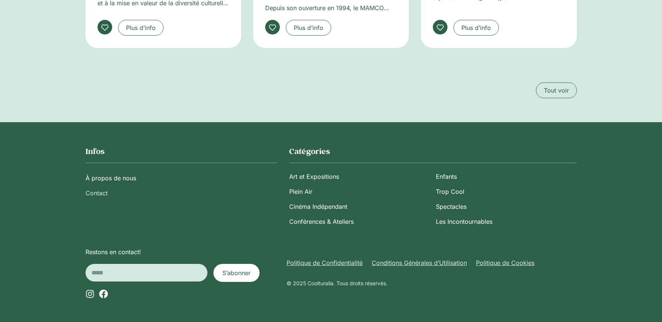 Image resolution: width=662 pixels, height=322 pixels. Describe the element at coordinates (556, 90) in the screenshot. I see `a: Tout voir` at that location.